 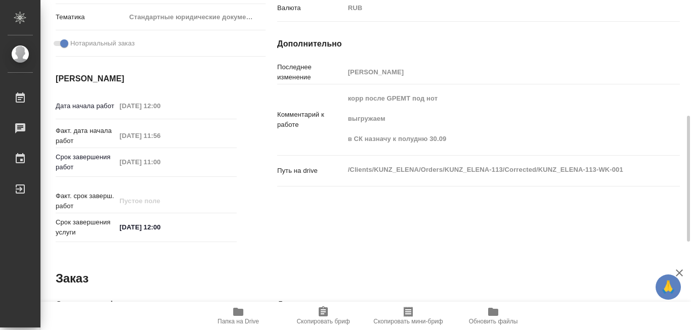 What do you see at coordinates (85, 162) in the screenshot?
I see `p: Срок завершения работ` at bounding box center [85, 162].